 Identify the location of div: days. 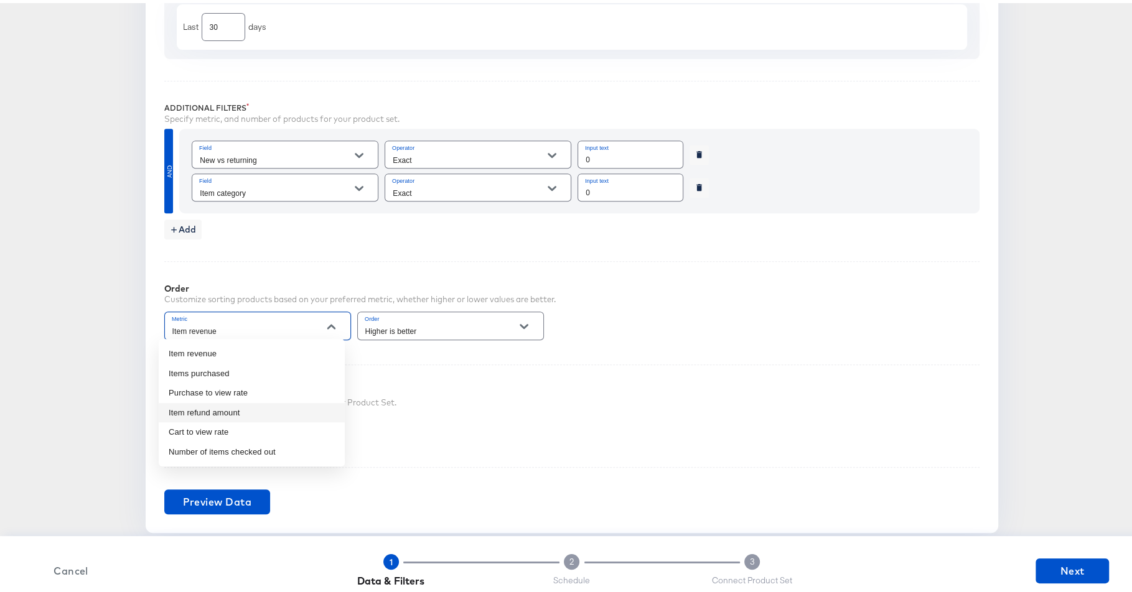
(257, 24).